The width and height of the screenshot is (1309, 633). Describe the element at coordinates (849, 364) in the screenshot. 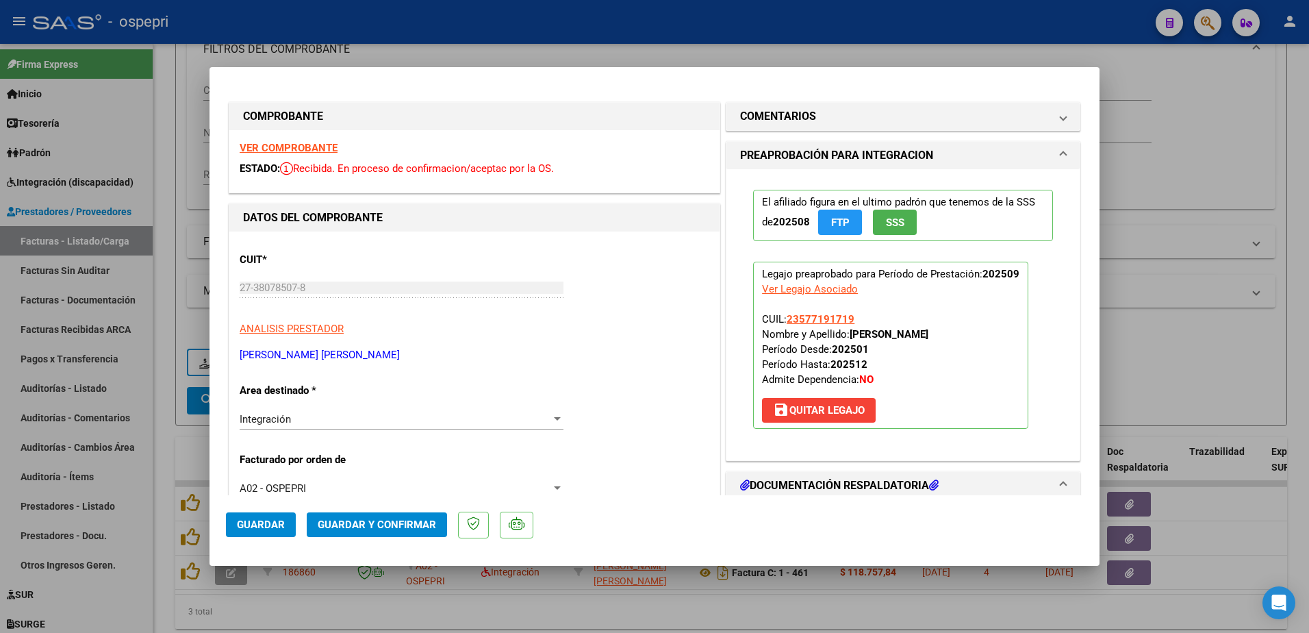

I see `strong: 202512` at that location.